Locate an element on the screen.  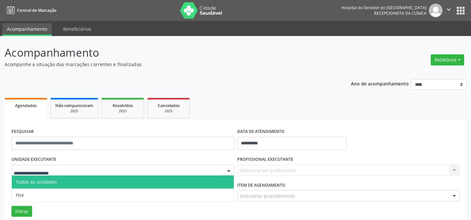
p: Acompanhe a situação das marcações correntes e finalizadas is located at coordinates (166, 64).